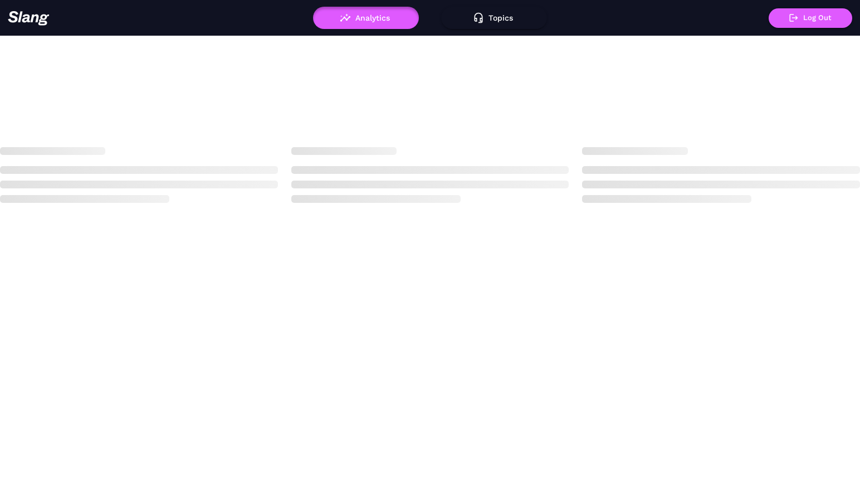  I want to click on img: 623511267c55cb56e2f2a487_logo2.png, so click(28, 18).